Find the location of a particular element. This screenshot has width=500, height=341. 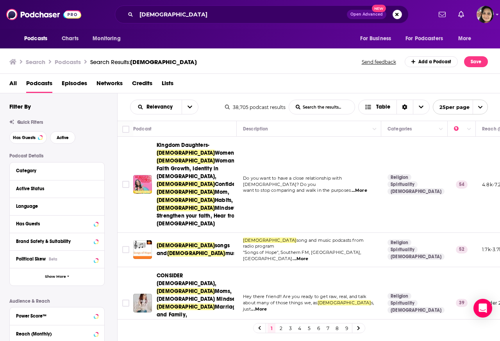

span: Hey there friend!! Are you ready to get raw, real, and talk is located at coordinates (305, 297).